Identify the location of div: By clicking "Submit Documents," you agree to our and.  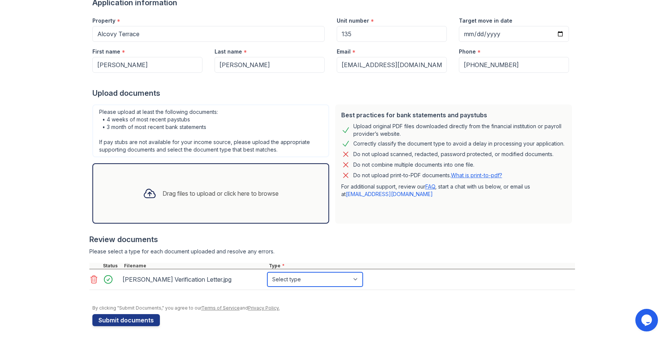
(334, 308).